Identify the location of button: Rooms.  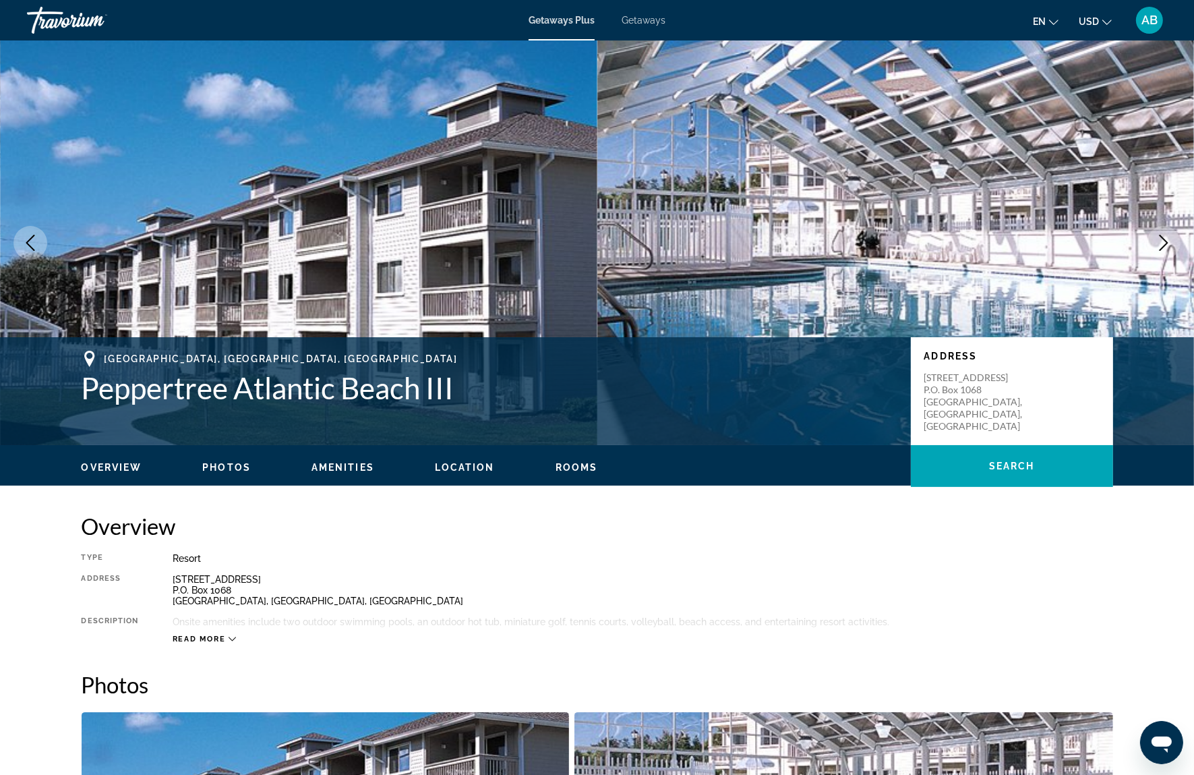
(576, 467).